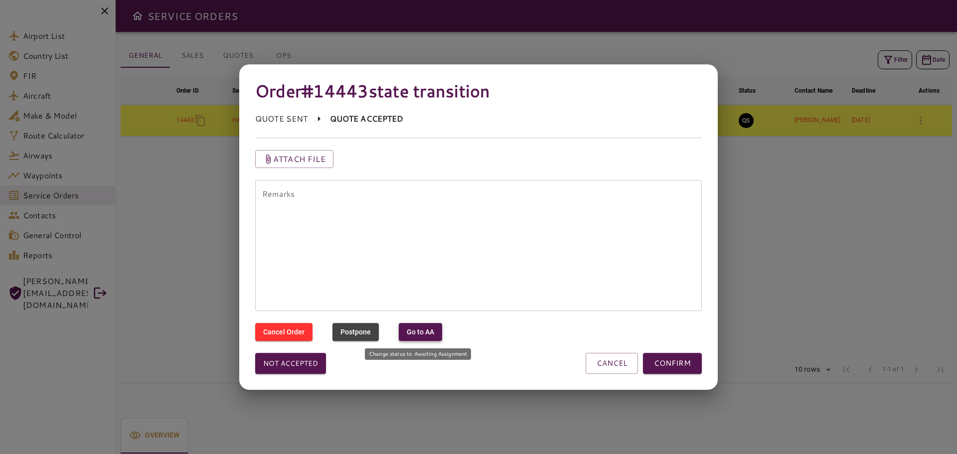 The width and height of the screenshot is (957, 454). I want to click on button: Cancel Order, so click(284, 332).